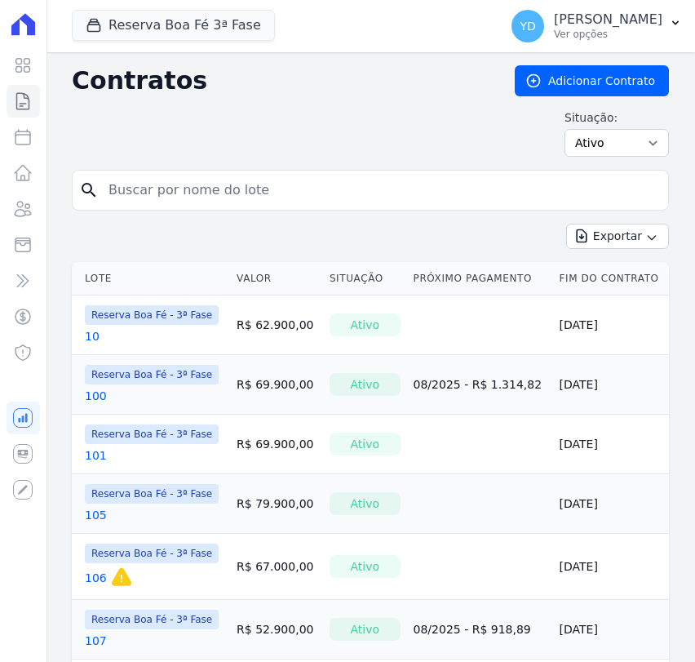 Image resolution: width=695 pixels, height=662 pixels. What do you see at coordinates (611, 278) in the screenshot?
I see `th: Fim do Contrato` at bounding box center [611, 278].